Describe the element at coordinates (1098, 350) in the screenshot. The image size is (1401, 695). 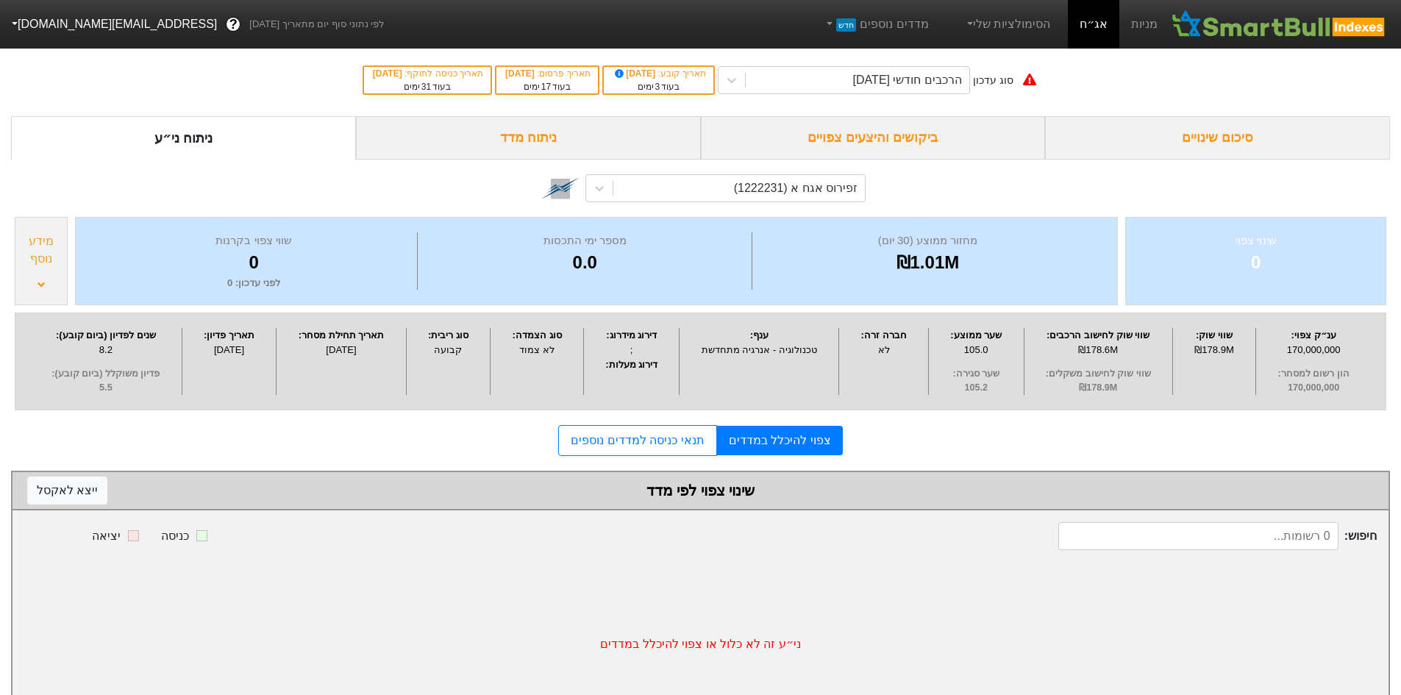
I see `div: ₪178.6M` at that location.